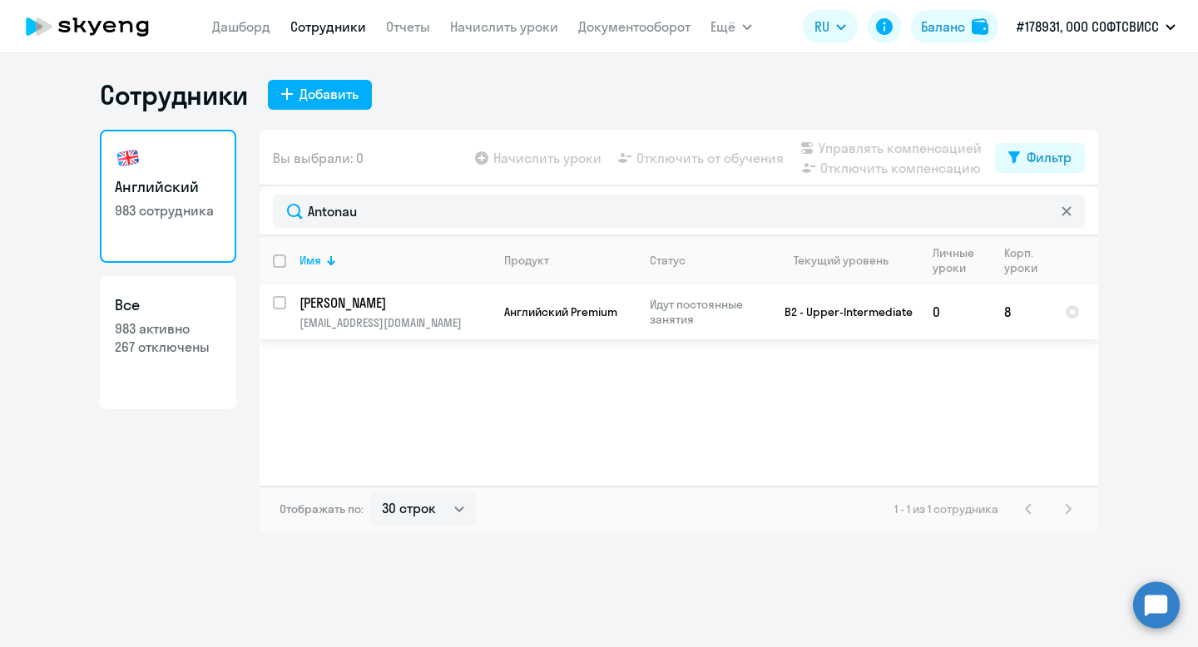 The width and height of the screenshot is (1198, 647). What do you see at coordinates (168, 210) in the screenshot?
I see `p: 983 сотрудника` at bounding box center [168, 210].